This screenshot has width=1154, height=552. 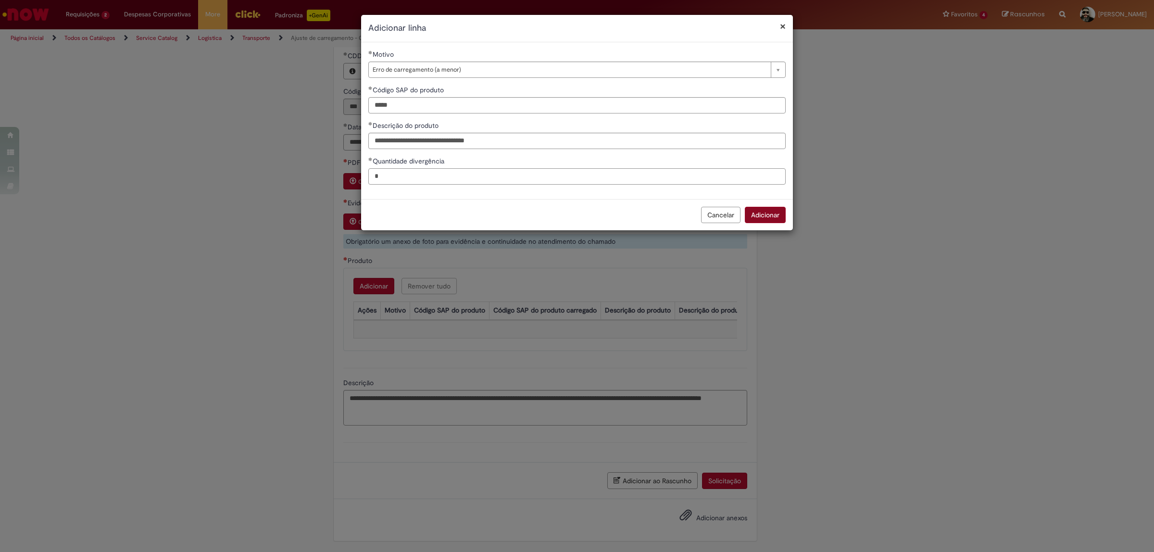 I want to click on button: Fechar modal, so click(x=783, y=26).